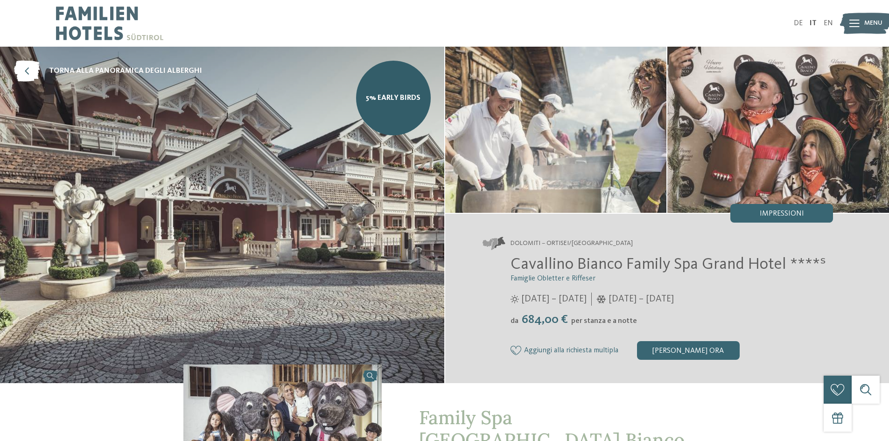 The height and width of the screenshot is (441, 889). What do you see at coordinates (601, 299) in the screenshot?
I see `i: Orari d'apertura inverno` at bounding box center [601, 299].